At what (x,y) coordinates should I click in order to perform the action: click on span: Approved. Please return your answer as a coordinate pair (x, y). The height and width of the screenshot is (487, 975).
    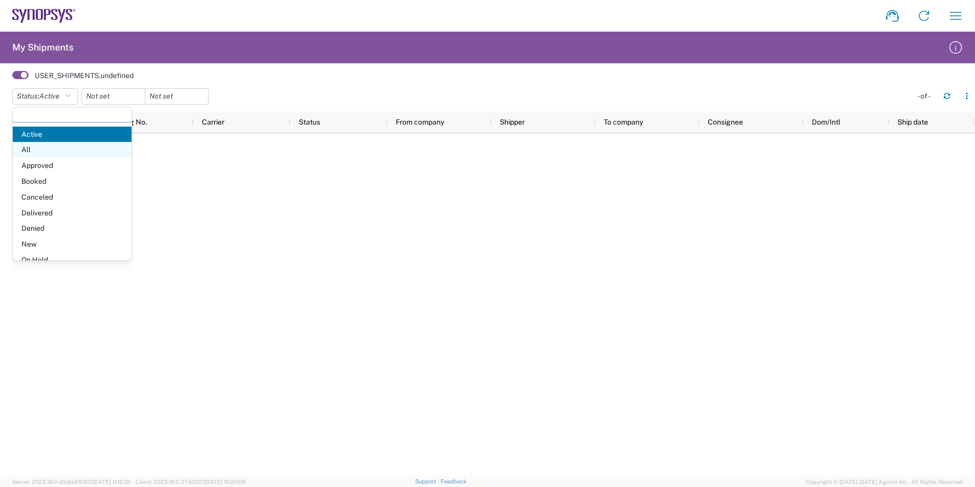
    Looking at the image, I should click on (72, 165).